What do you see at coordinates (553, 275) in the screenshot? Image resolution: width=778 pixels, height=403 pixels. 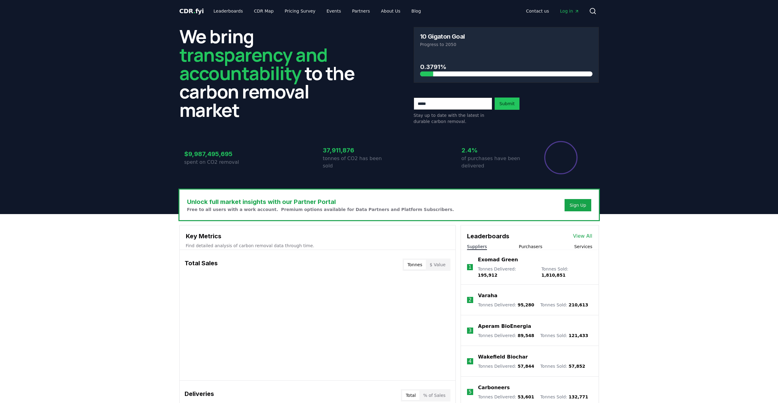 I see `span: 1,810,851` at bounding box center [553, 275].